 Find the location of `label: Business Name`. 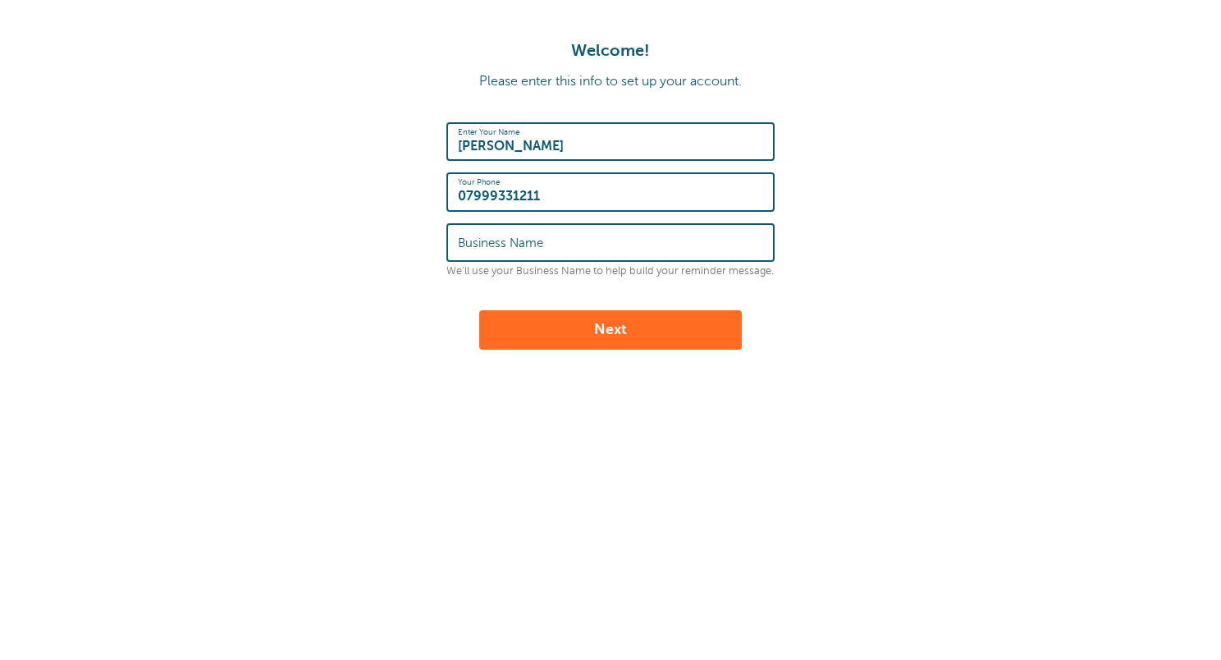

label: Business Name is located at coordinates (501, 243).